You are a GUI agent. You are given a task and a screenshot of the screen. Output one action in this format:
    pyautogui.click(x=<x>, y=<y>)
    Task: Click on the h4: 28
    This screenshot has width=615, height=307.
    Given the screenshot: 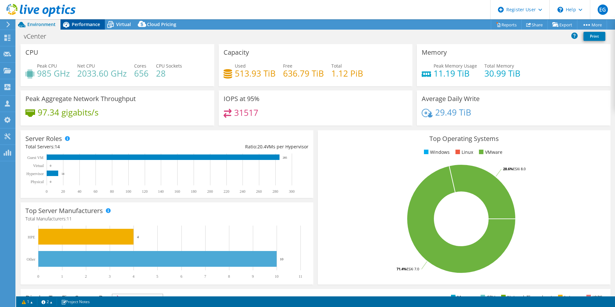 What is the action you would take?
    pyautogui.click(x=169, y=73)
    